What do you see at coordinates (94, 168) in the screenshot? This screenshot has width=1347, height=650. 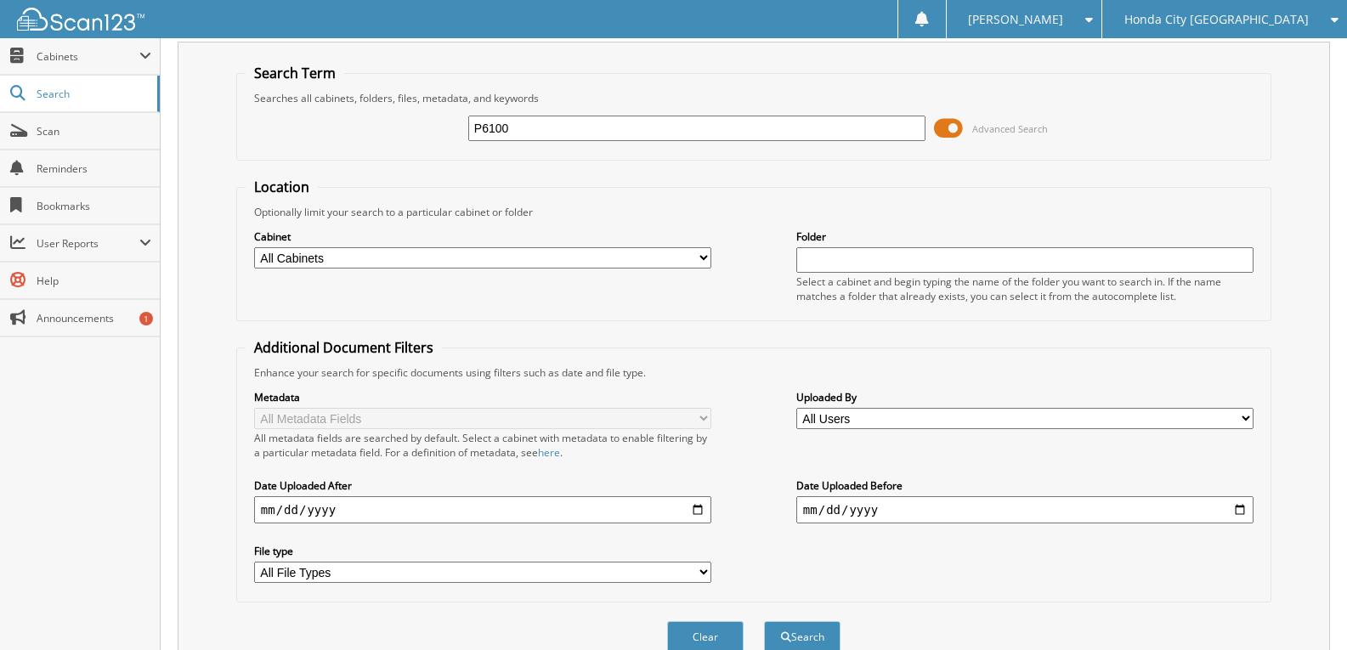 I see `span: Reminders` at bounding box center [94, 168].